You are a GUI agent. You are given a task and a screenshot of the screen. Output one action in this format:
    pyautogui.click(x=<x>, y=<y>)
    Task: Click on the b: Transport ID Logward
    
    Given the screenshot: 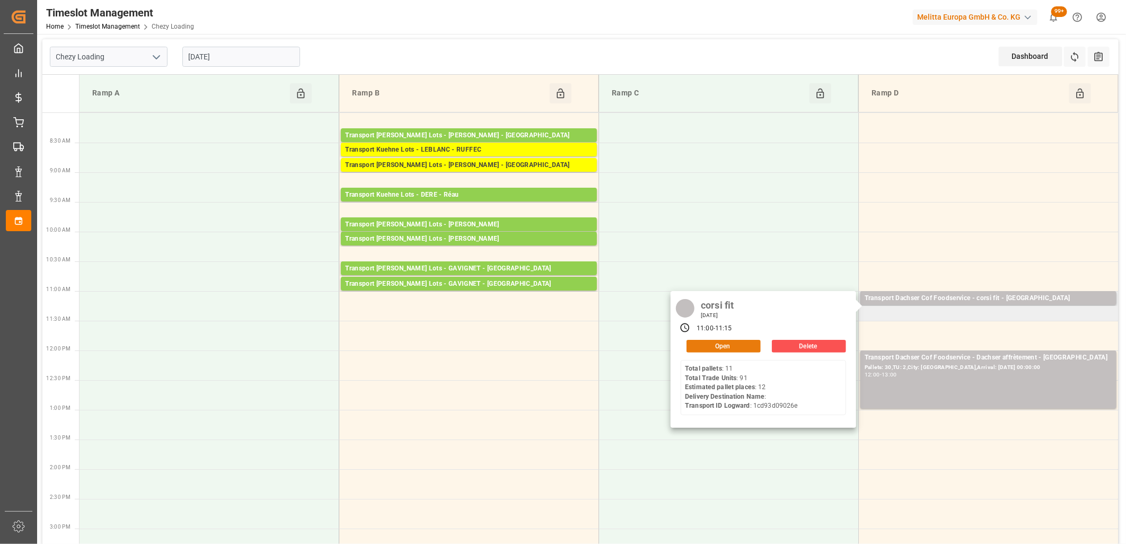 What is the action you would take?
    pyautogui.click(x=717, y=405)
    